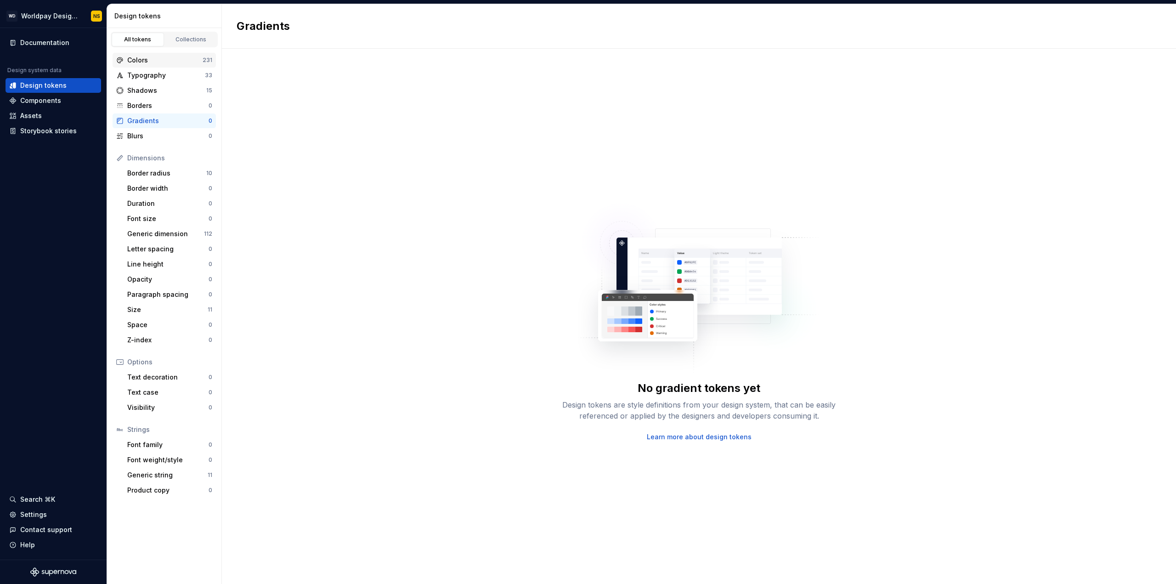  What do you see at coordinates (169, 188) in the screenshot?
I see `a: Border width0` at bounding box center [169, 188].